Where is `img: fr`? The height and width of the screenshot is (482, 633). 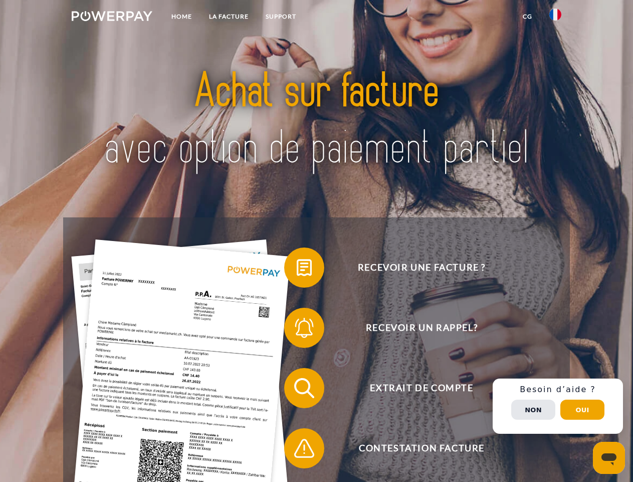
img: fr is located at coordinates (556, 15).